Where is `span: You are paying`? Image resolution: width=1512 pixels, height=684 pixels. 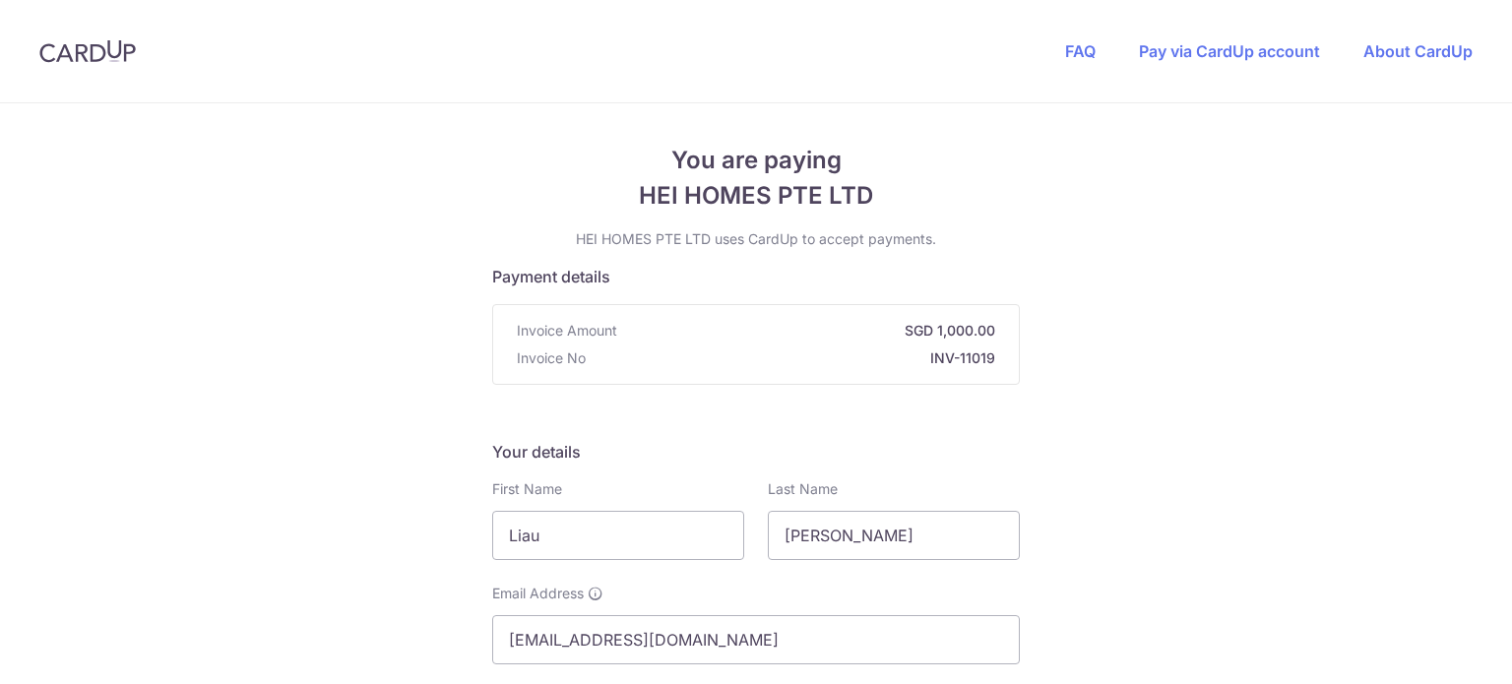 span: You are paying is located at coordinates (756, 160).